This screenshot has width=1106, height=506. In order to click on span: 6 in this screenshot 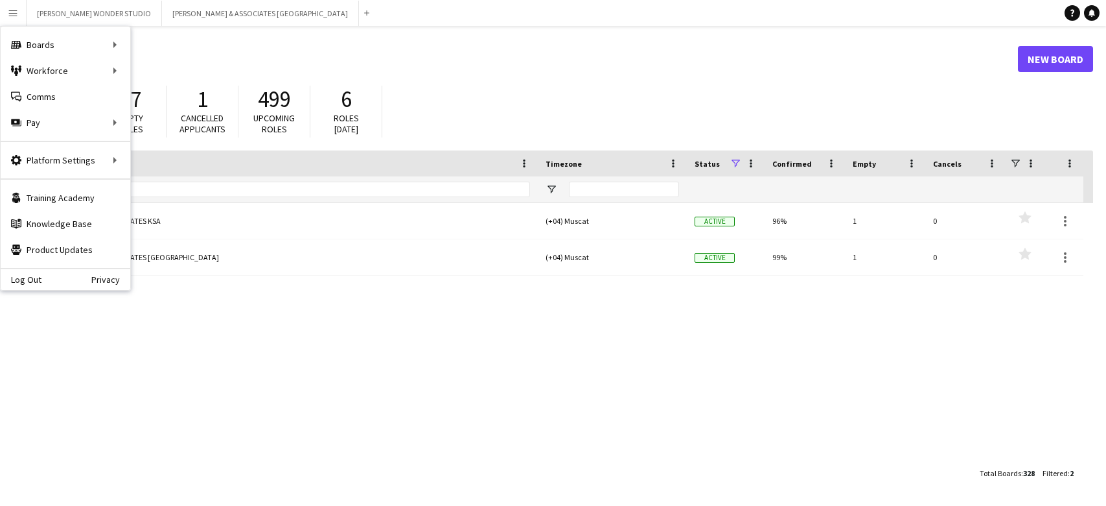, I will do `click(346, 99)`.